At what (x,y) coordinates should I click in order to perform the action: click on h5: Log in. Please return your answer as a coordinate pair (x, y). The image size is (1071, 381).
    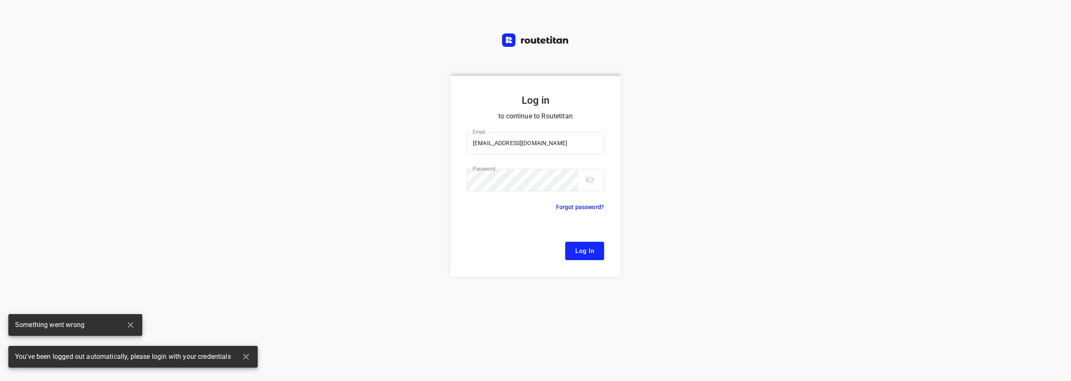
    Looking at the image, I should click on (536, 100).